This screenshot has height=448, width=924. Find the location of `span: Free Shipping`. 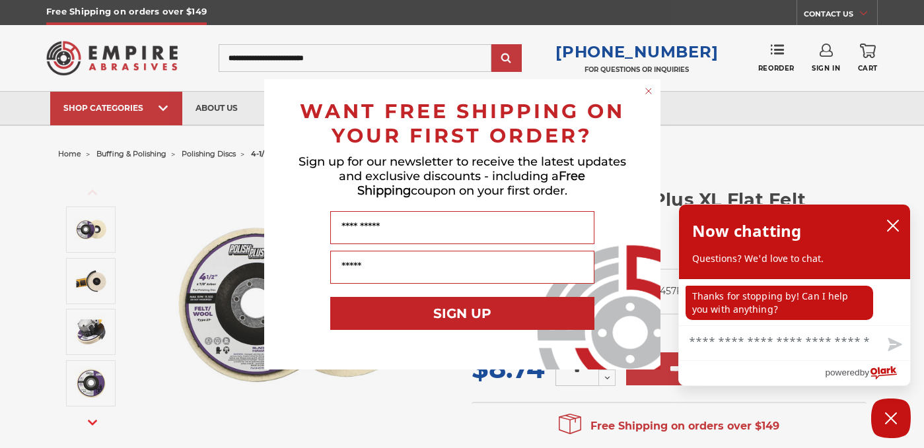

span: Free Shipping is located at coordinates (471, 184).